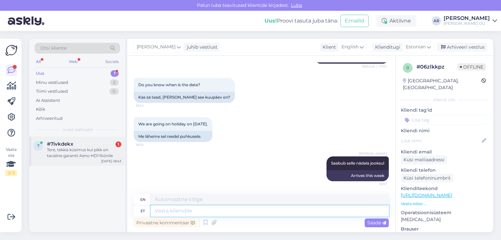 This screenshot has width=501, height=240. I want to click on div: Web, so click(73, 62).